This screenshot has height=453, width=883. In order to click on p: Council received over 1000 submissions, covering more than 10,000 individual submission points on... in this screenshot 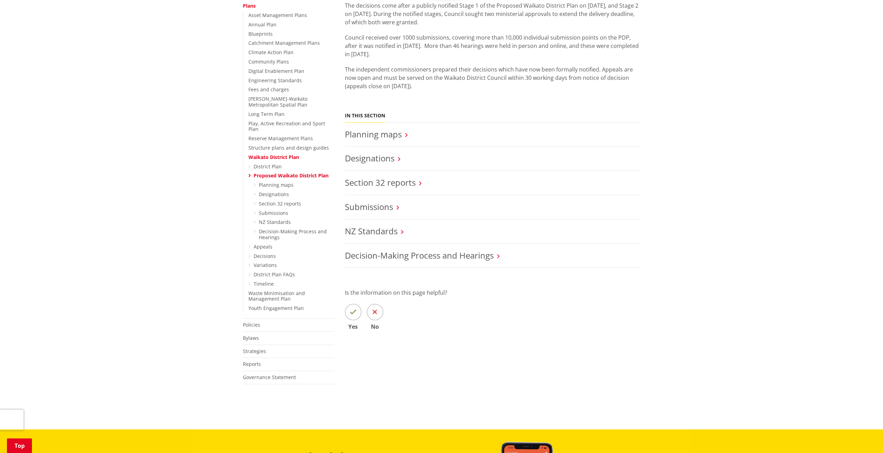, I will do `click(493, 46)`.